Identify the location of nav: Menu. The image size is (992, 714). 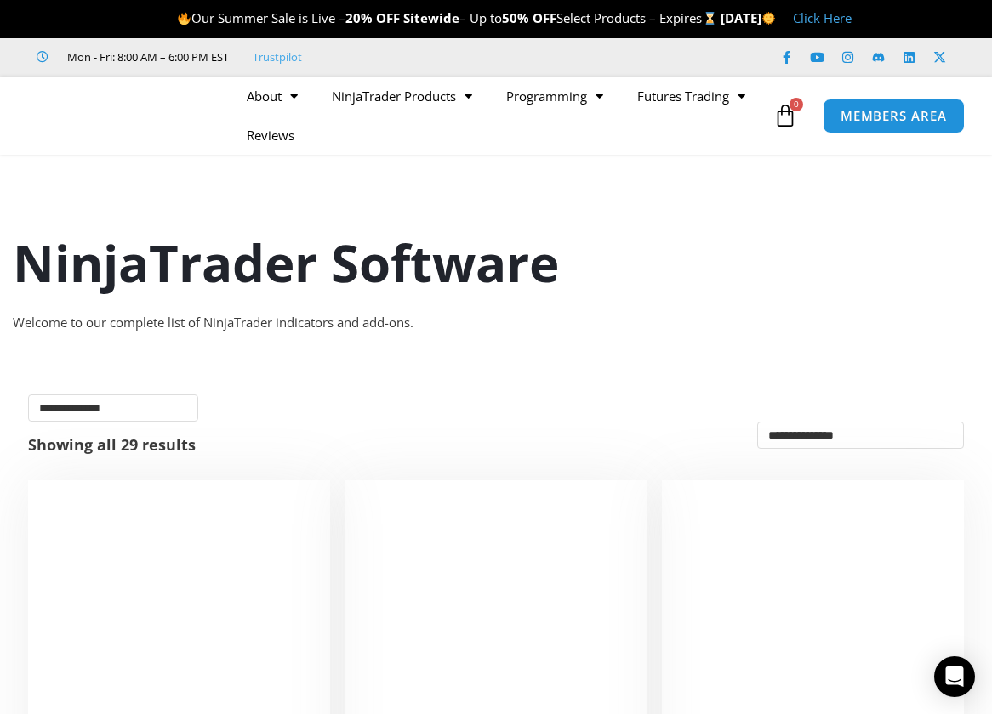
(499, 116).